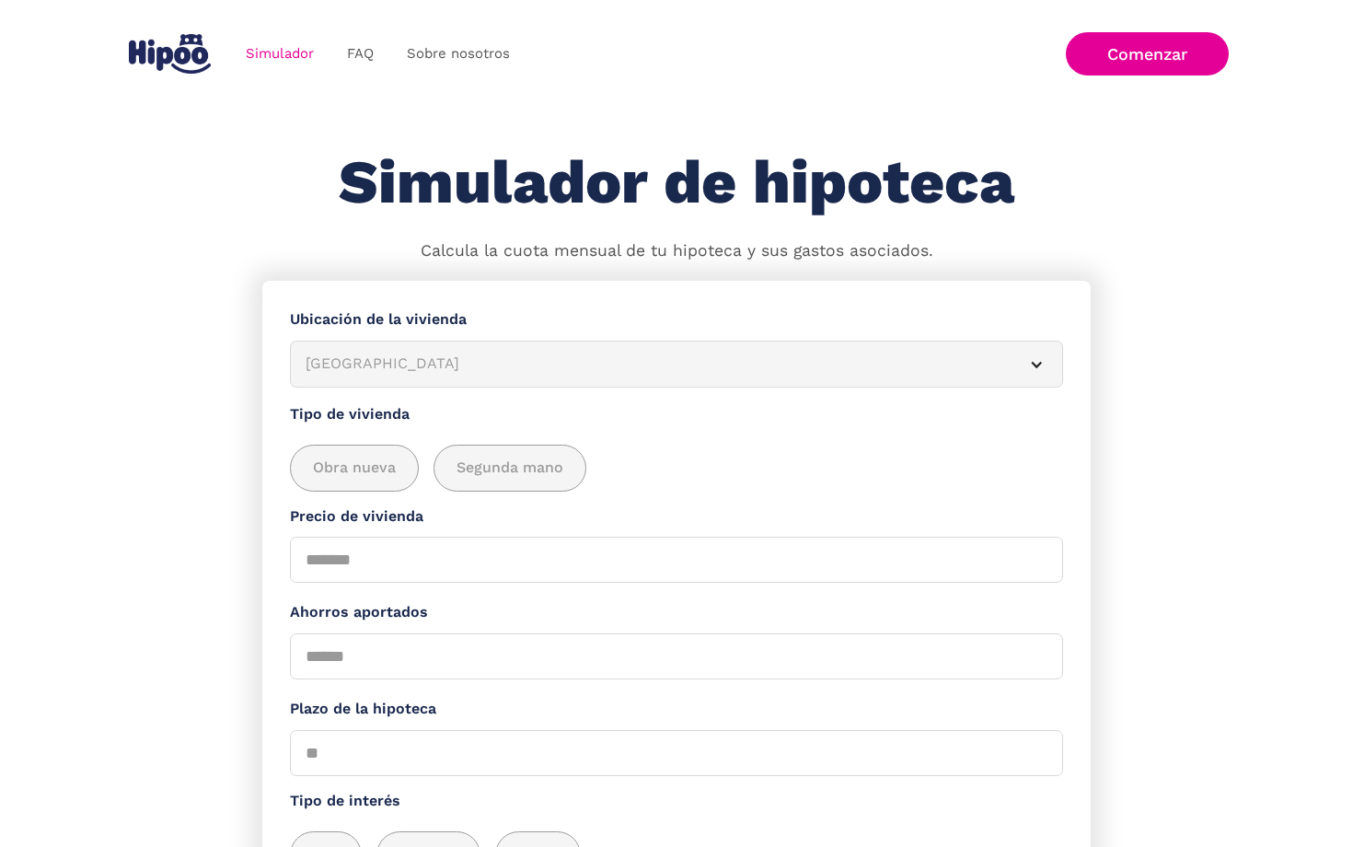 This screenshot has height=847, width=1353. Describe the element at coordinates (458, 53) in the screenshot. I see `a: Sobre nosotros` at that location.